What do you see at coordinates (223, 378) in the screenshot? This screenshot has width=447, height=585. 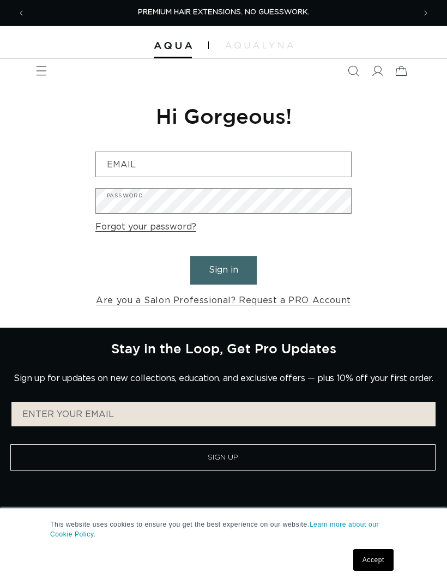 I see `p: Sign up for updates on new collections, education, and exclusive offers — plus 10% off your first...` at bounding box center [223, 378].